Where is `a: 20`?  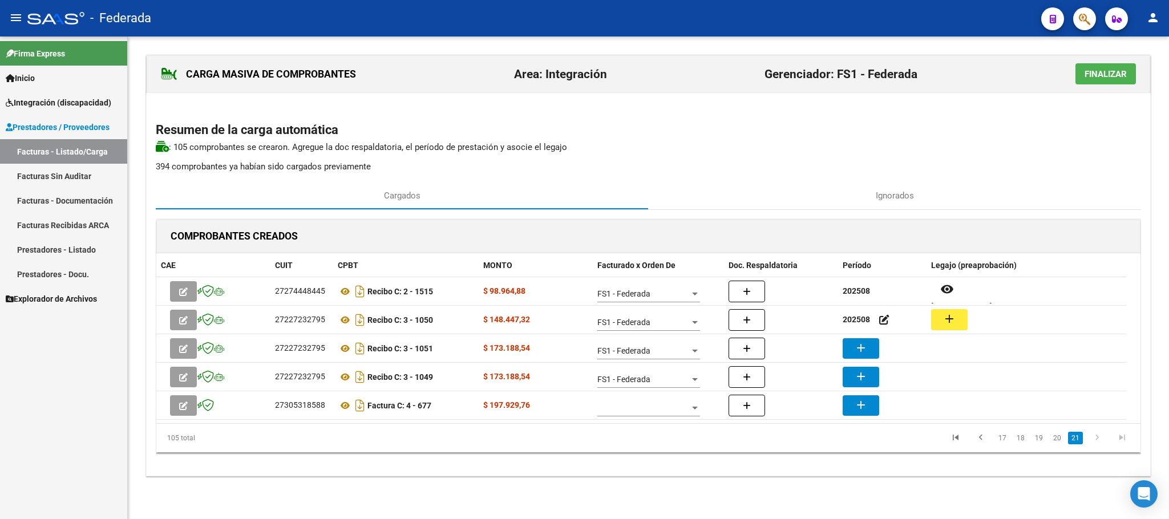
a: 20 is located at coordinates (1057, 438).